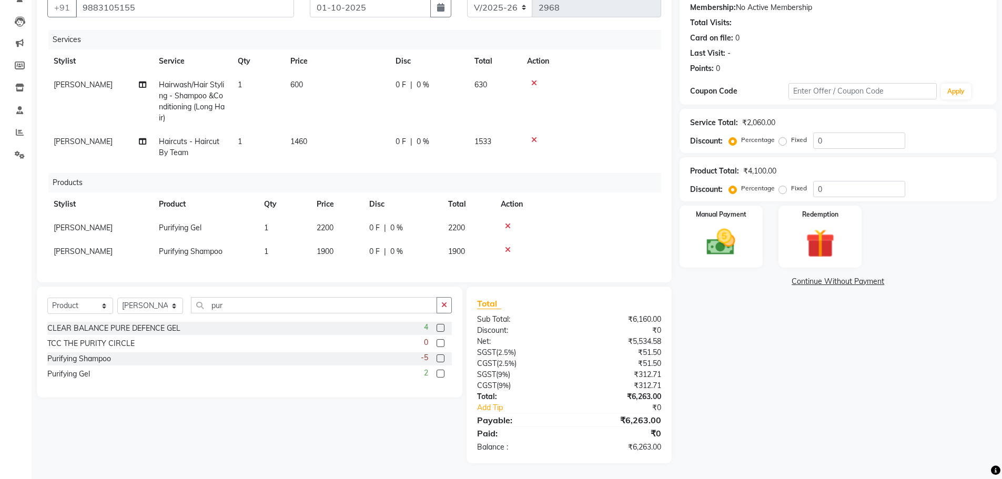 Image resolution: width=1002 pixels, height=479 pixels. Describe the element at coordinates (189, 147) in the screenshot. I see `span: Haircuts - Haircut By Team` at that location.